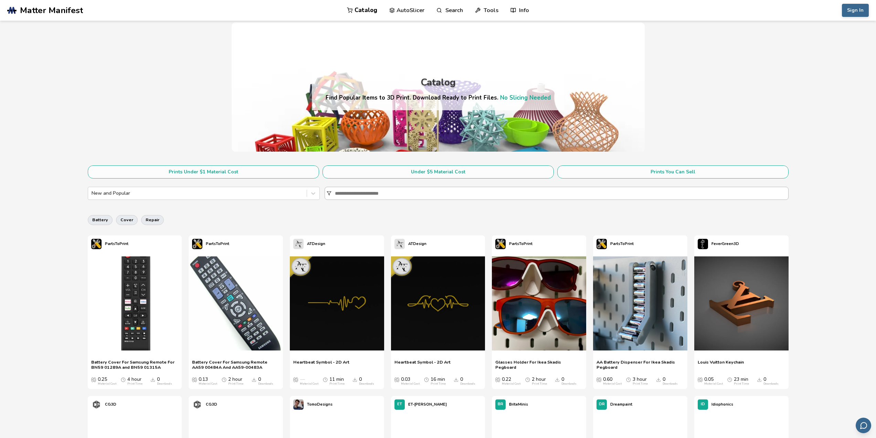 The width and height of the screenshot is (876, 438). Describe the element at coordinates (236, 364) in the screenshot. I see `a: Battery Cover For Samsung Remote AA59 00484A And AA59-00483A` at that location.